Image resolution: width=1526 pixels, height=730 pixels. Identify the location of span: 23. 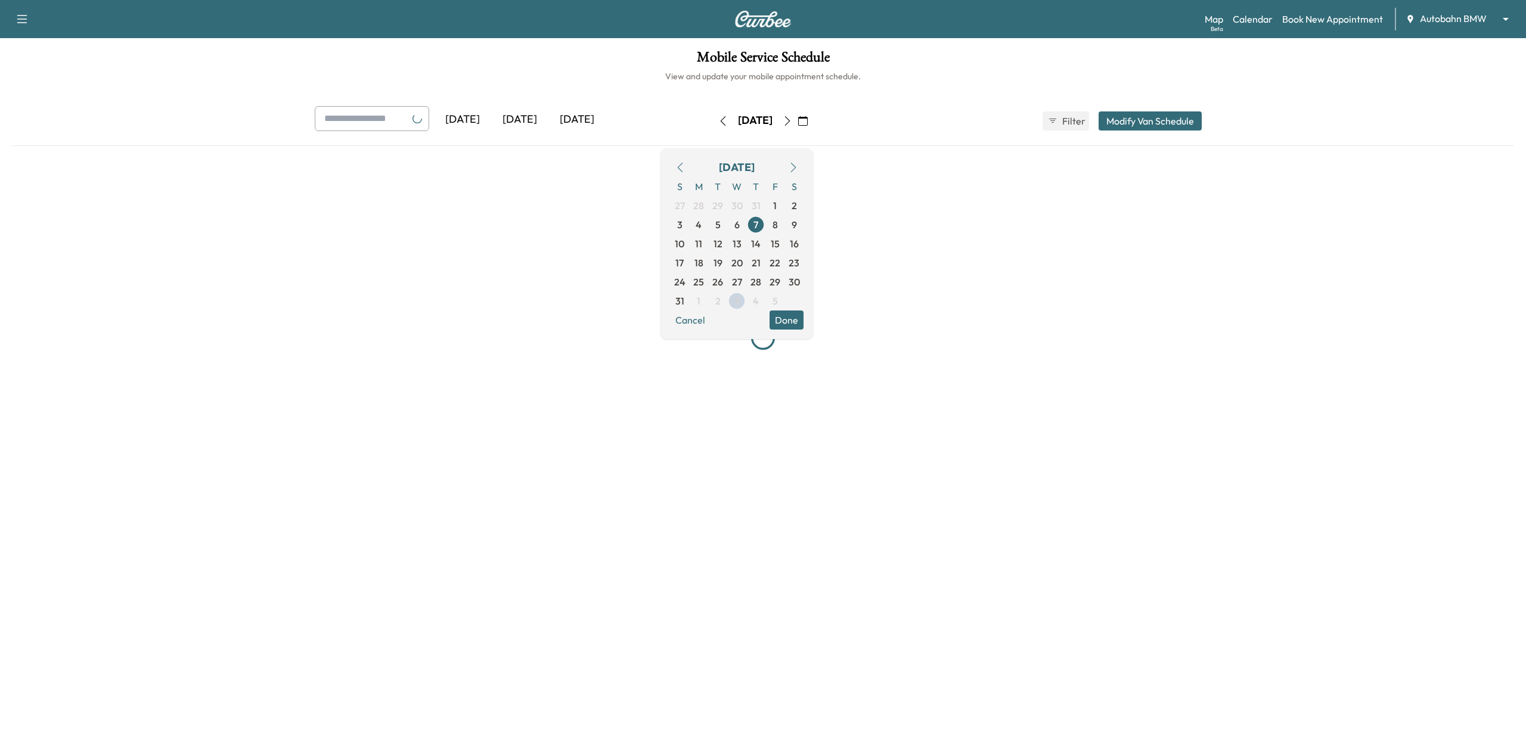
(794, 263).